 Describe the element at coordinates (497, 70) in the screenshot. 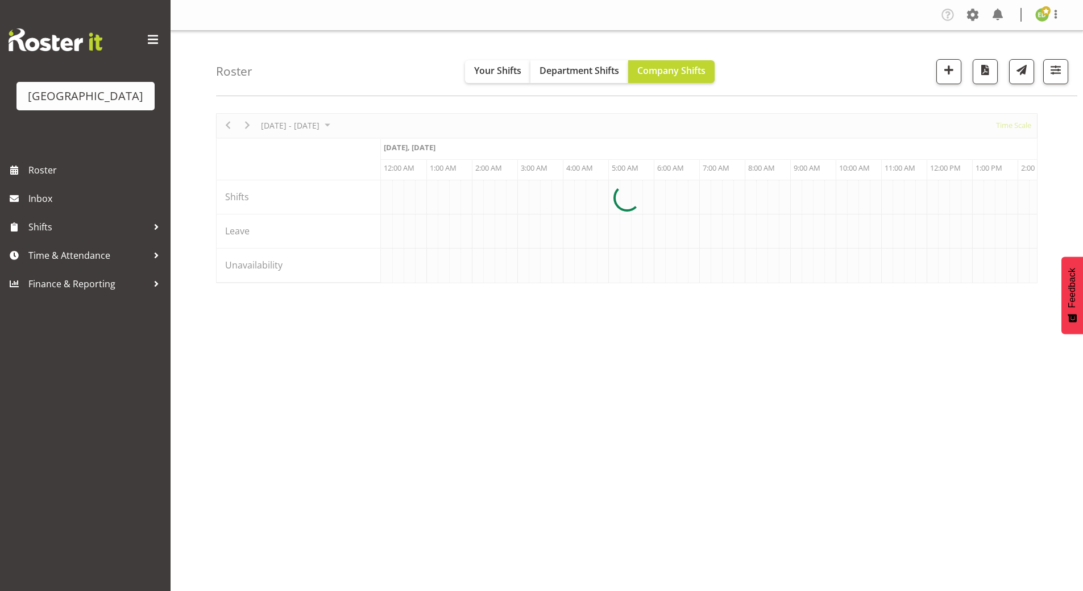

I see `span: Your Shifts` at that location.